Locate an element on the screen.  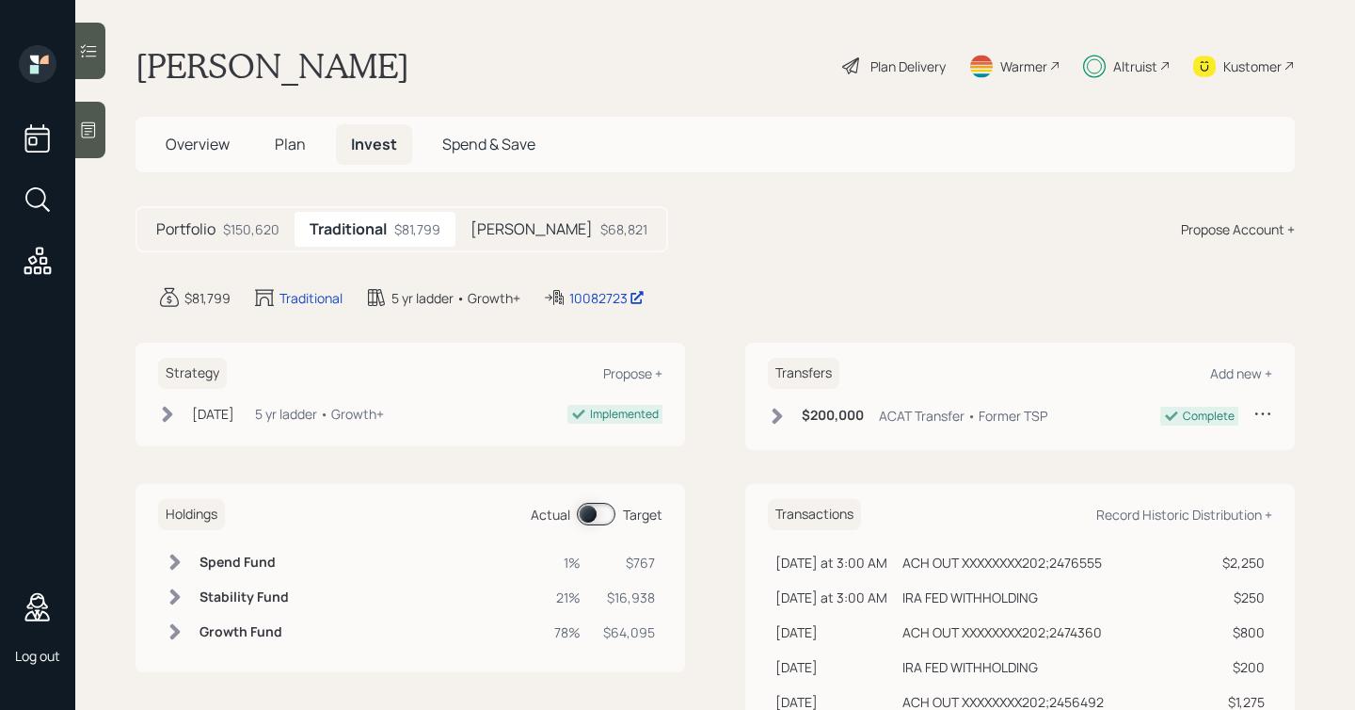
div: Plan Delivery is located at coordinates (908, 66).